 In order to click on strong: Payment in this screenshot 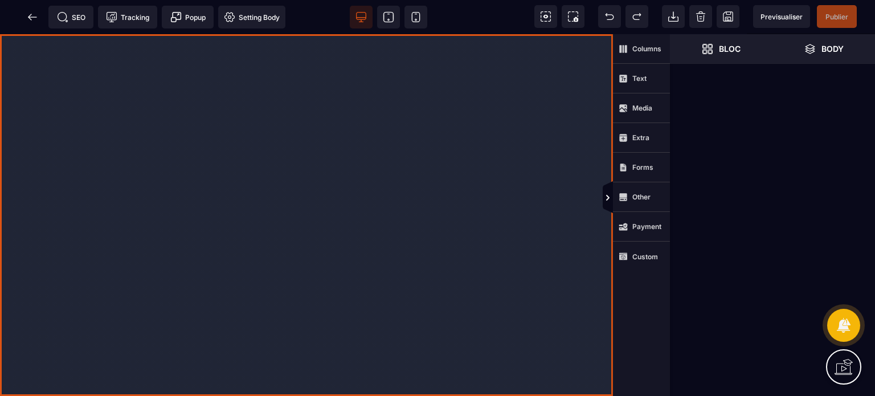, I will do `click(647, 226)`.